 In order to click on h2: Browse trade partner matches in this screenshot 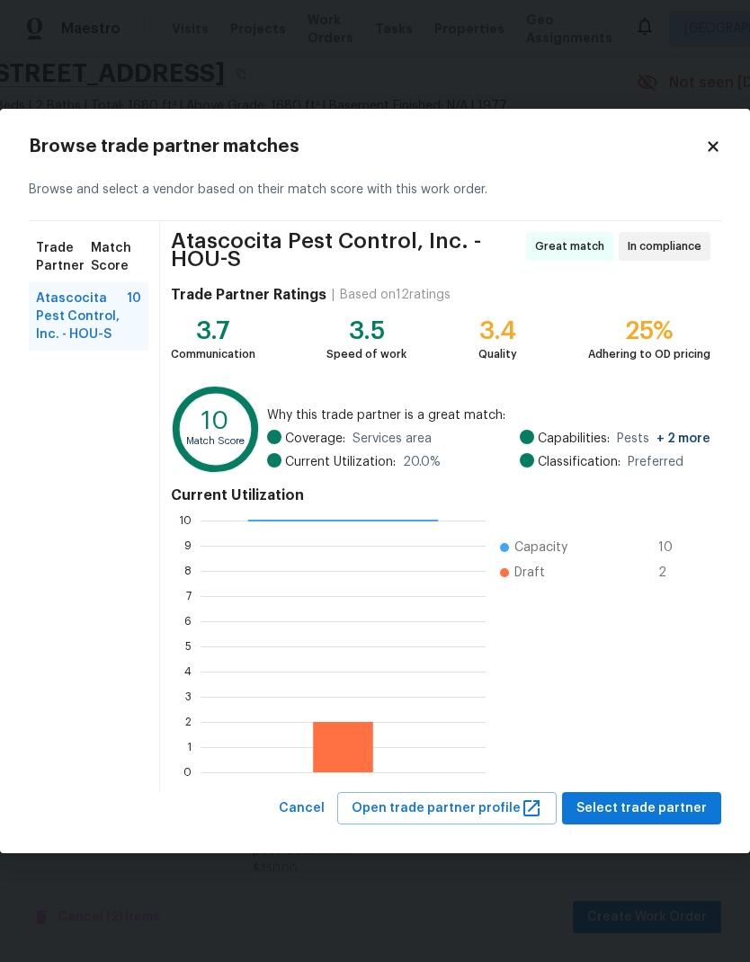, I will do `click(367, 147)`.